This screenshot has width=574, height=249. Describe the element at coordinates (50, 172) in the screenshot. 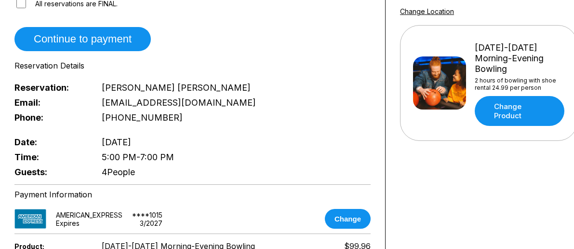

I see `span: Guests:` at that location.